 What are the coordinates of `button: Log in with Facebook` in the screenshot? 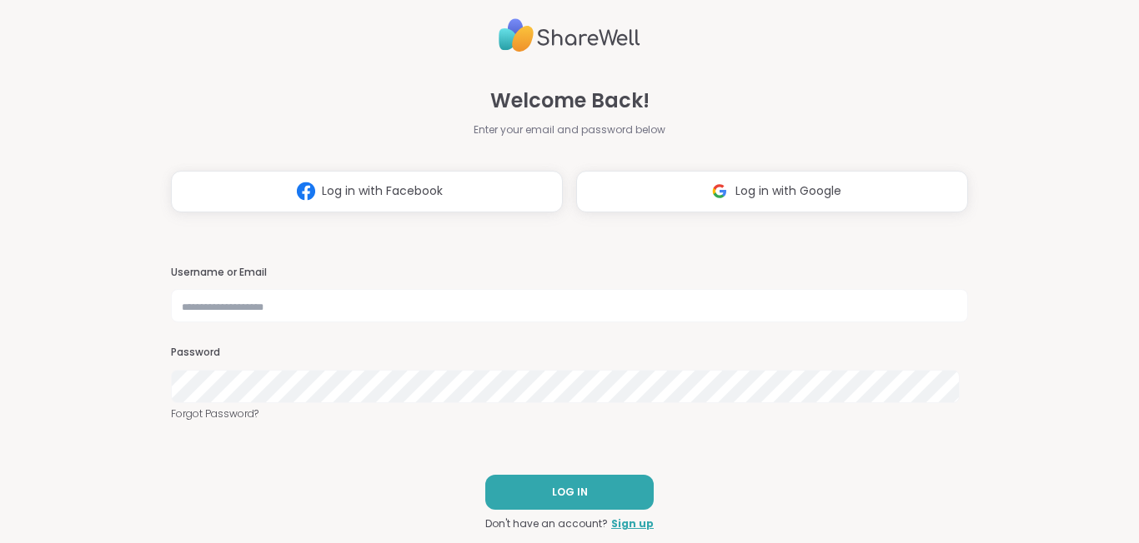 It's located at (367, 192).